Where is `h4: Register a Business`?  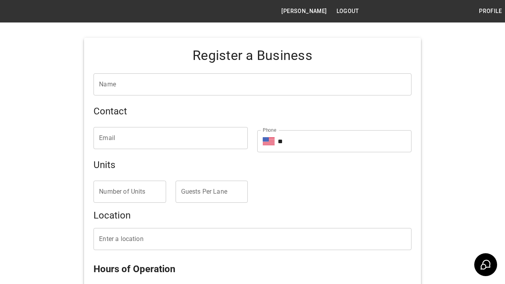
h4: Register a Business is located at coordinates (252, 56).